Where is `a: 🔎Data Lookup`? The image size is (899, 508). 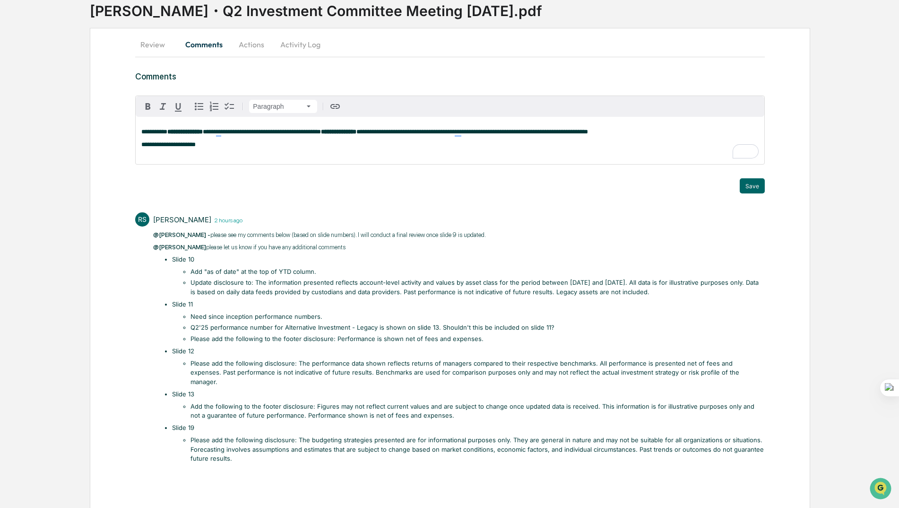 a: 🔎Data Lookup is located at coordinates (35, 142).